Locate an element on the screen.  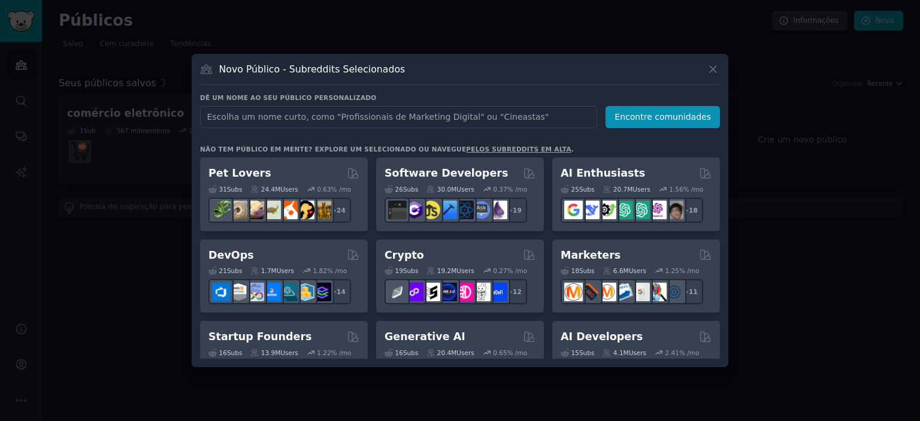
input: Escolha um nome curto, como "Profissionais de Marketing Digital" ou "Cineastas" is located at coordinates (398, 117).